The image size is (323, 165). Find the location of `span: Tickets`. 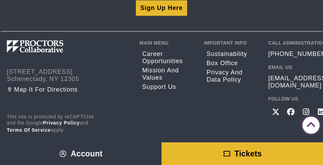

span: Tickets is located at coordinates (248, 153).